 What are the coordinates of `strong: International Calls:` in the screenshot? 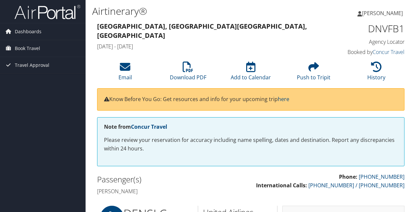 It's located at (281, 185).